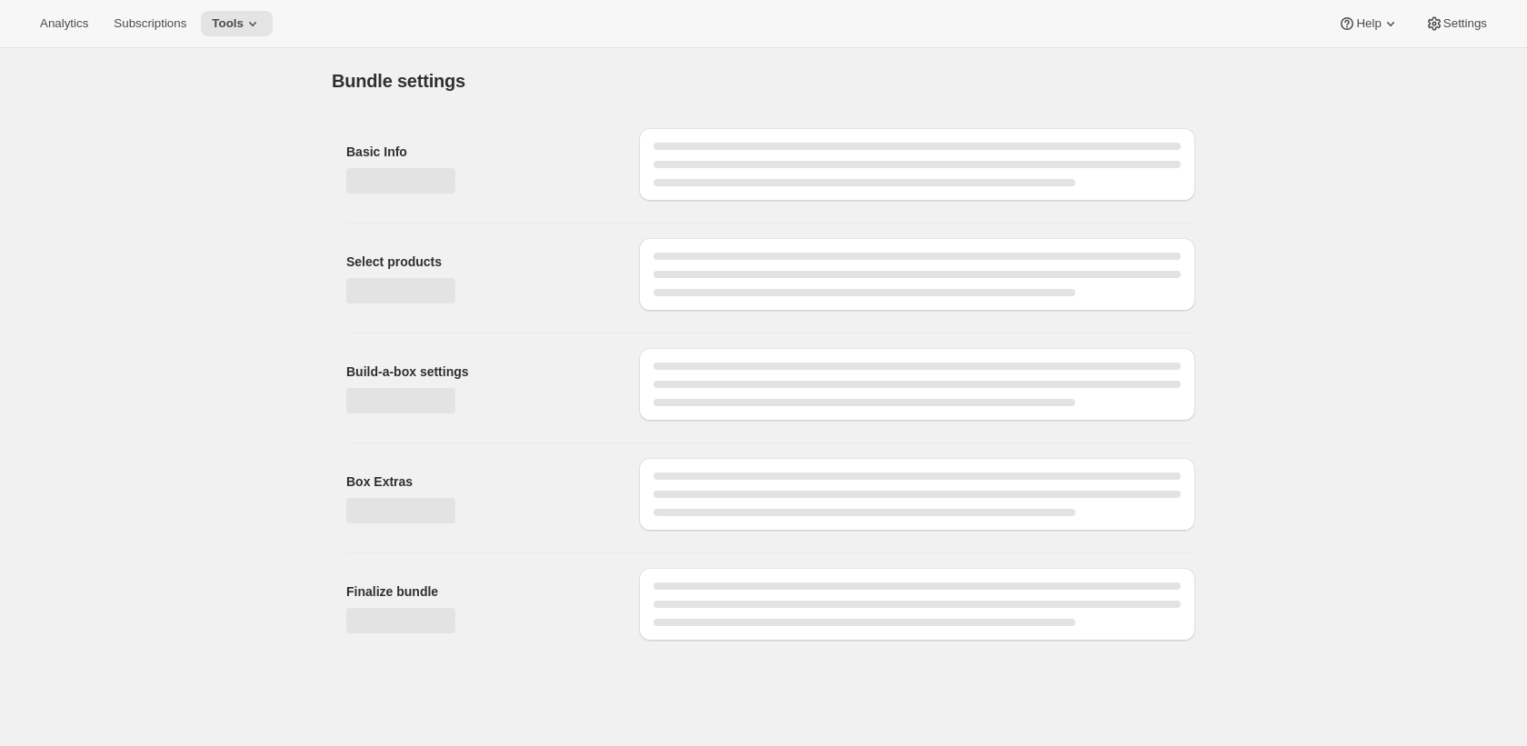  I want to click on h1: Bundle settings, so click(398, 81).